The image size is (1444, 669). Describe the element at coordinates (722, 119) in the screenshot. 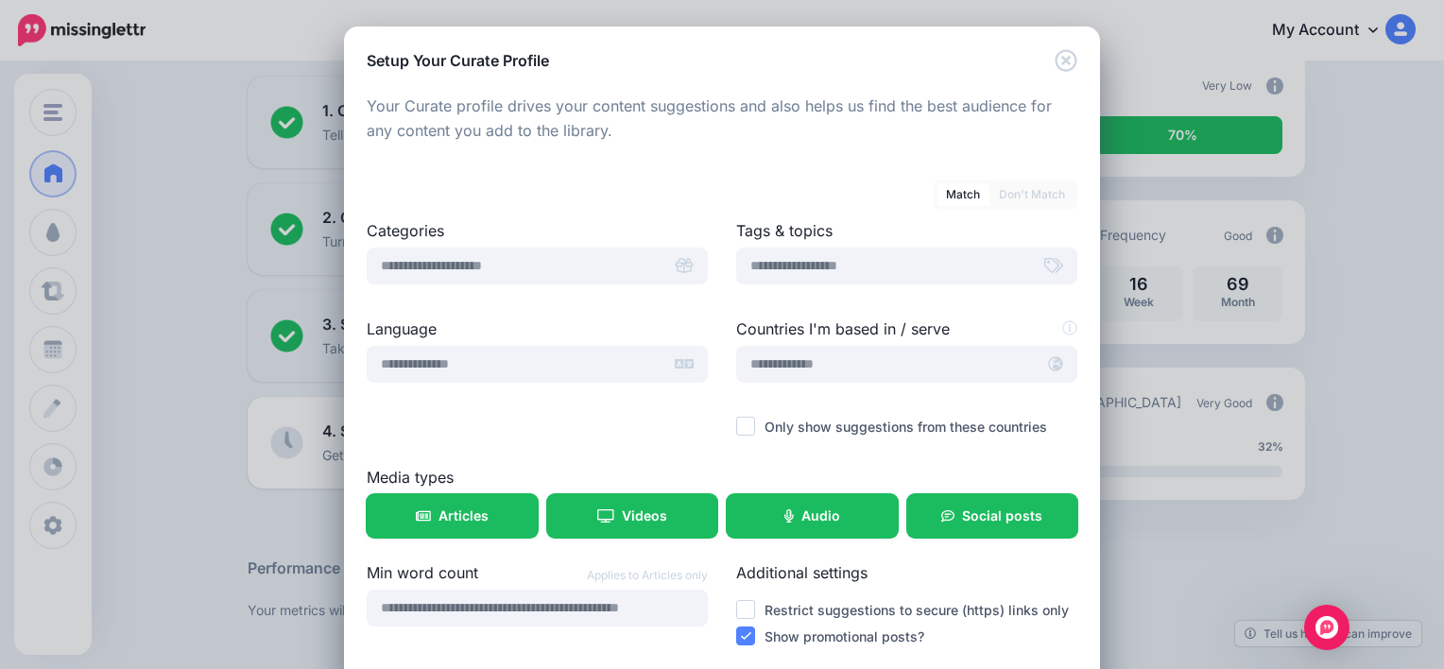

I see `p: Your Curate profile drives your content suggestions and also helps us find the best audience for ...` at that location.